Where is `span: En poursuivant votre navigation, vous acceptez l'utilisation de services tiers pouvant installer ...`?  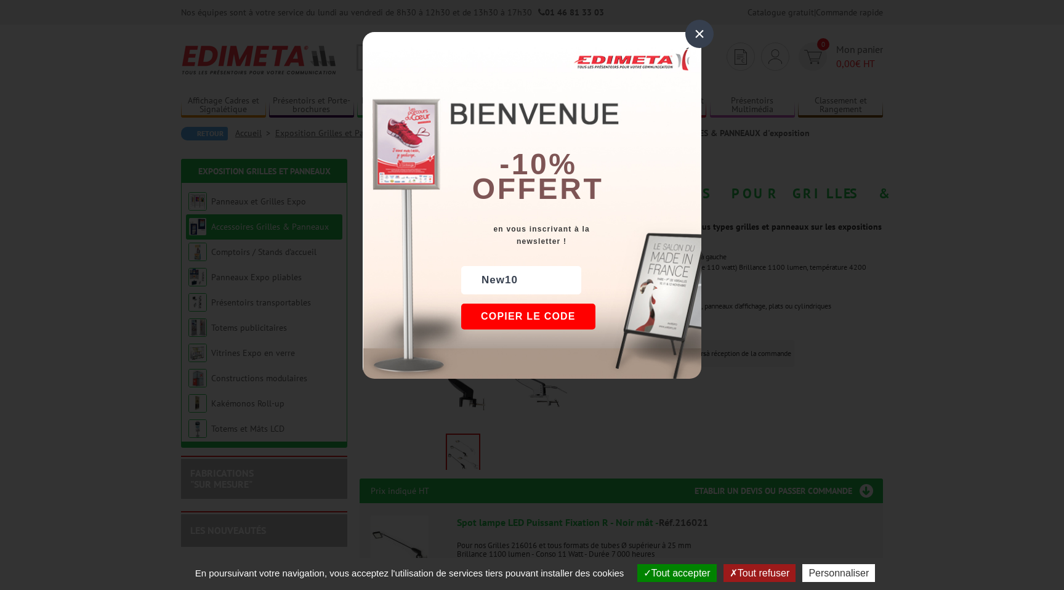 span: En poursuivant votre navigation, vous acceptez l'utilisation de services tiers pouvant installer ... is located at coordinates (409, 573).